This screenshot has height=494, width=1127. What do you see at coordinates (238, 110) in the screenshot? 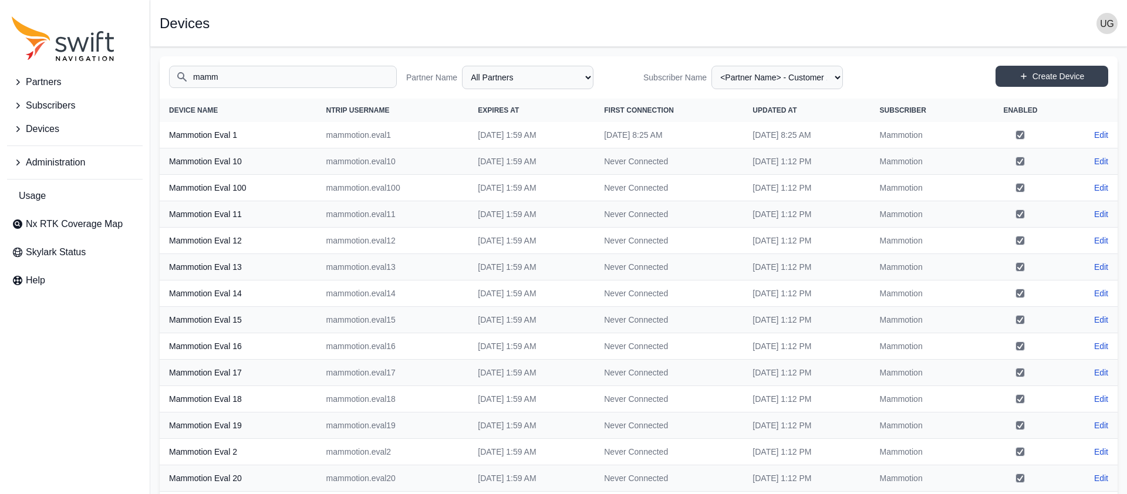
I see `th: Device Name` at bounding box center [238, 110].